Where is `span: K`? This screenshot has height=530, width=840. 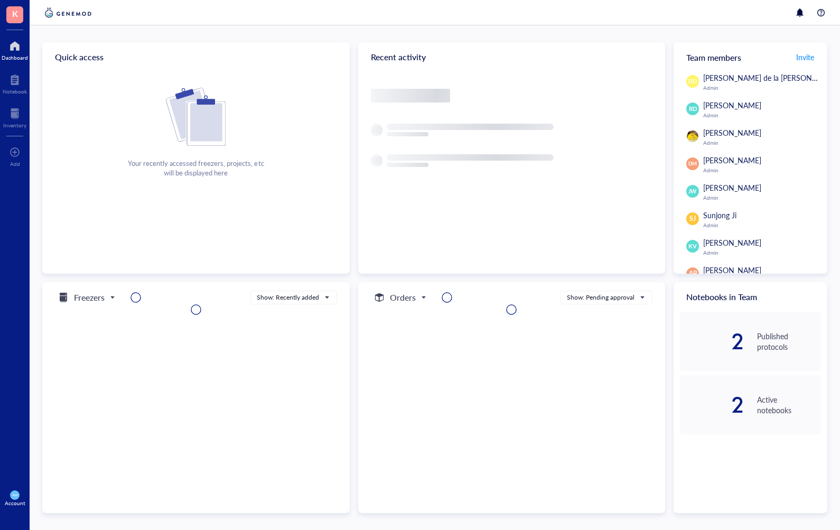
span: K is located at coordinates (15, 13).